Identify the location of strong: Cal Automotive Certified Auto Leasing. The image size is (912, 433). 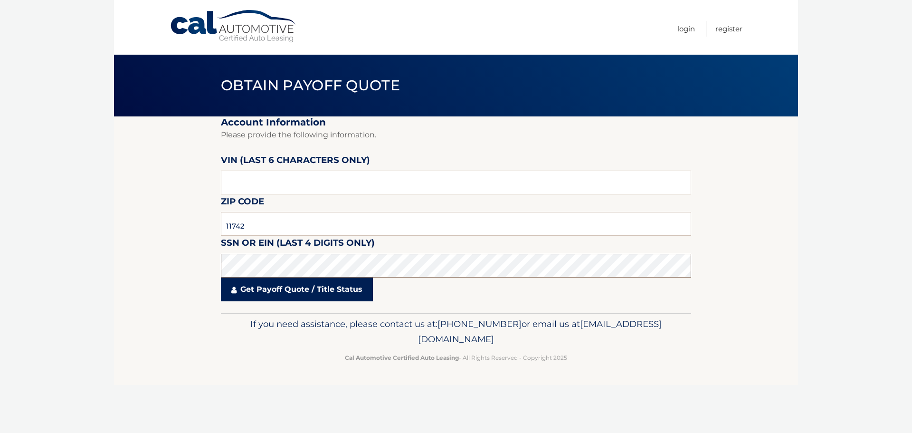
(402, 357).